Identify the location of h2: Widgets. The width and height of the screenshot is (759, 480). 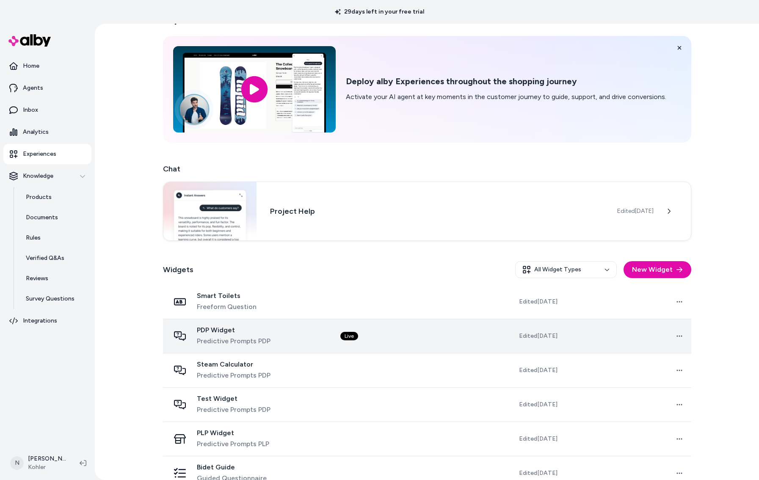
(178, 270).